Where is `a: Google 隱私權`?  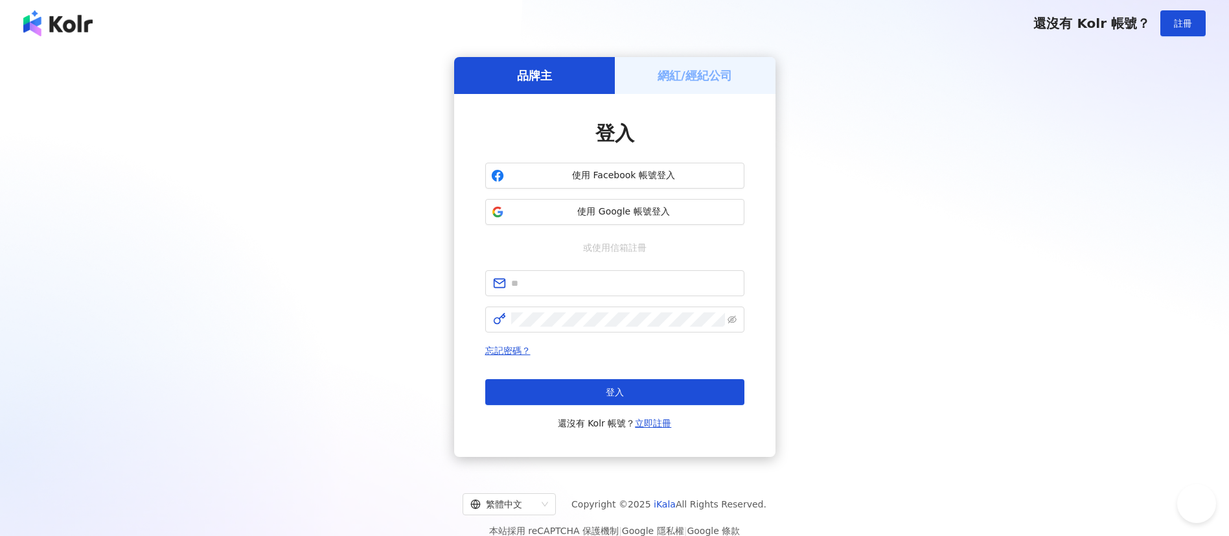 a: Google 隱私權 is located at coordinates (653, 531).